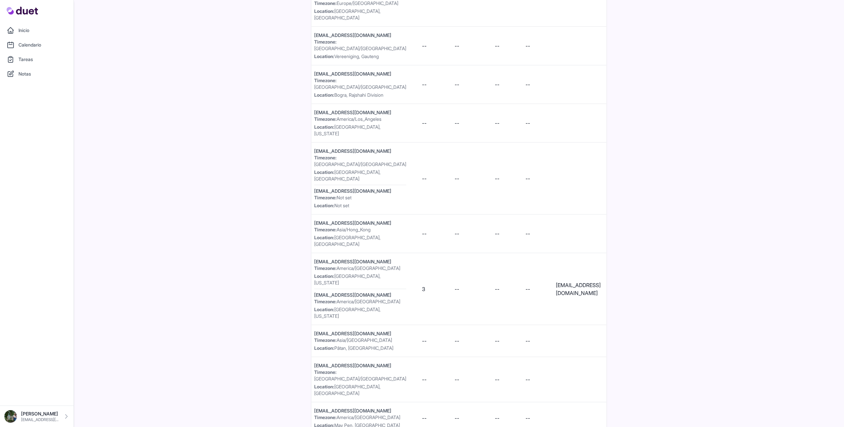 This screenshot has height=427, width=844. Describe the element at coordinates (37, 45) in the screenshot. I see `a: Calendario` at that location.